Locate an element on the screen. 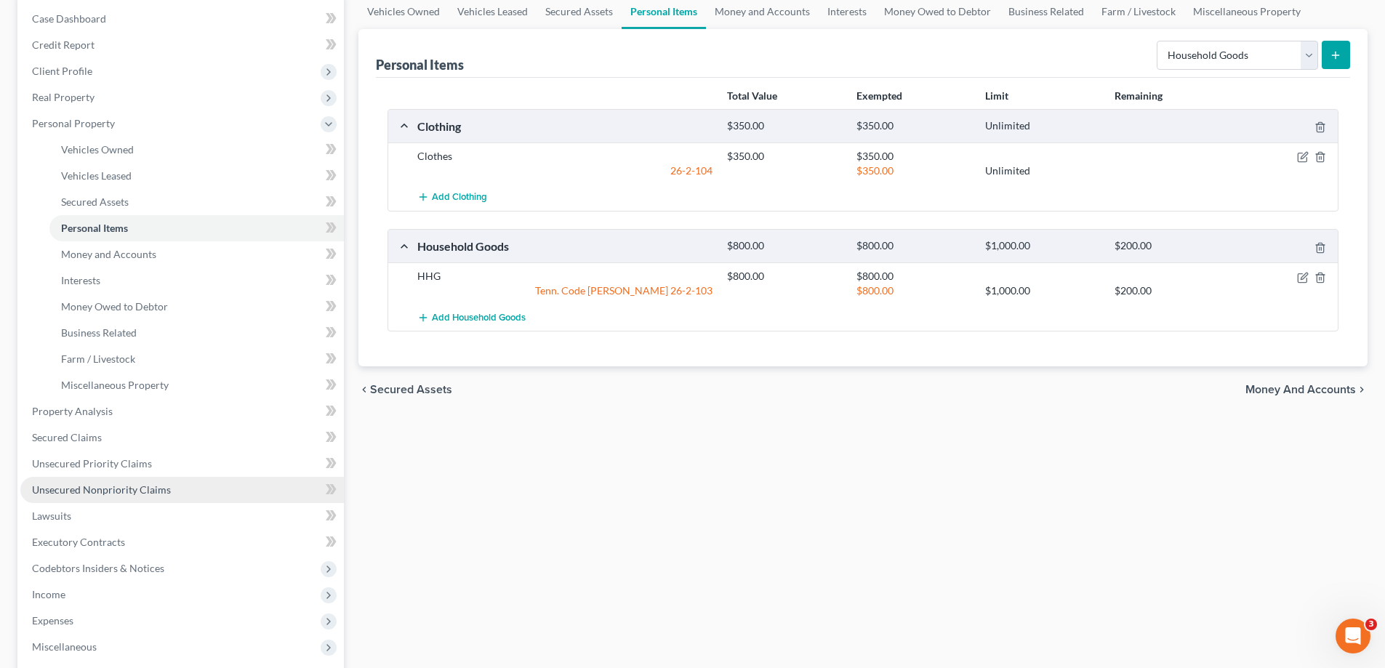 This screenshot has width=1385, height=668. strong: Remaining is located at coordinates (1138, 95).